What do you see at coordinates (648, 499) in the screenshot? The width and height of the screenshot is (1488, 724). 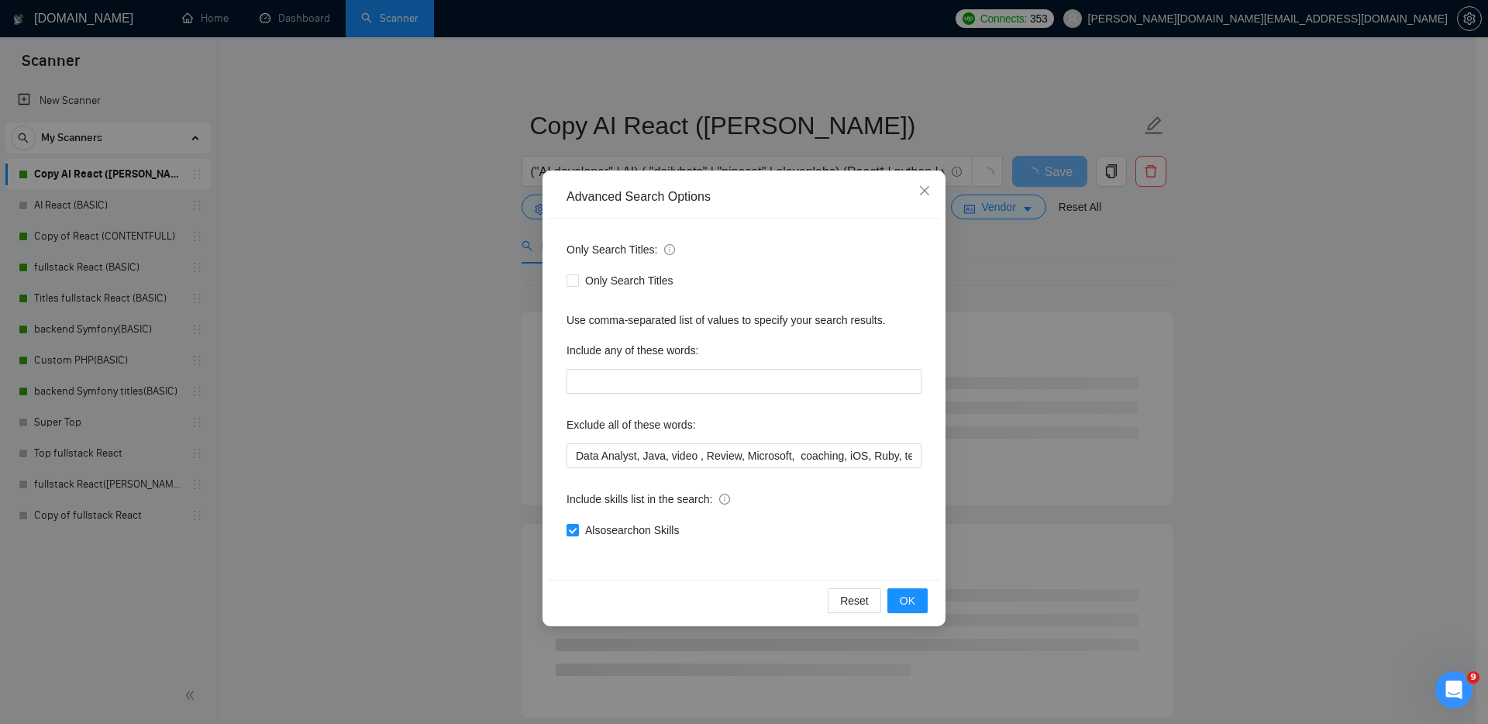 I see `span: Include skills list in the search:` at bounding box center [648, 499].